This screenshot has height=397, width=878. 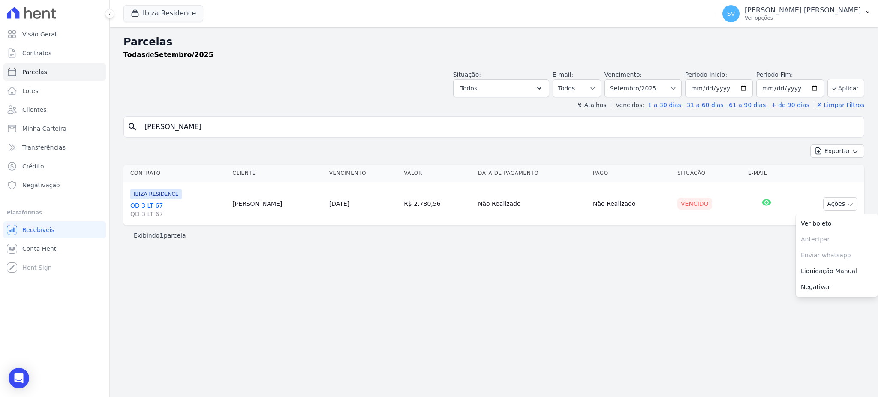 What do you see at coordinates (35, 72) in the screenshot?
I see `span: Parcelas` at bounding box center [35, 72].